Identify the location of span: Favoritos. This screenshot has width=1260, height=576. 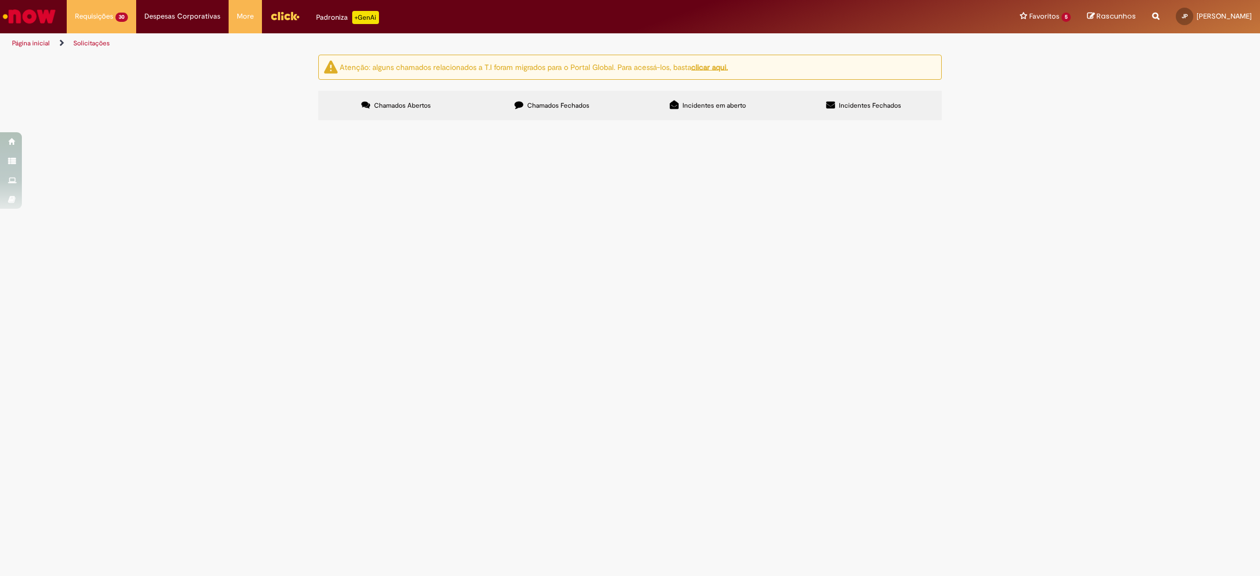
(1044, 16).